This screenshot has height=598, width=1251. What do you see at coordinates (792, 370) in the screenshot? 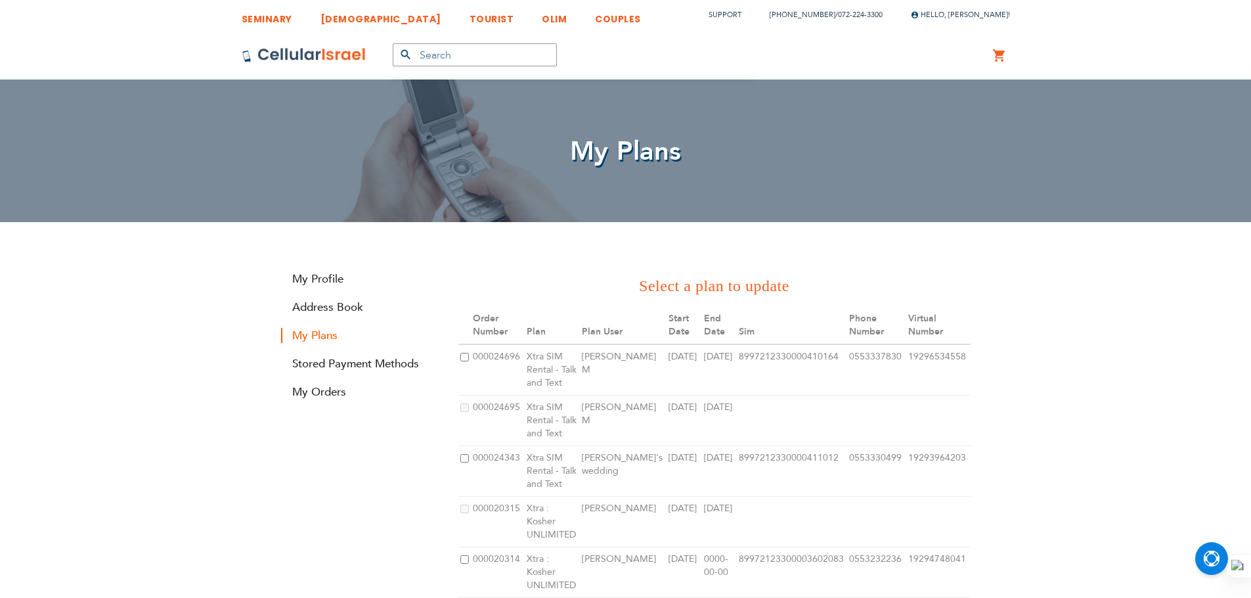
I see `td: 8997212330000410164` at bounding box center [792, 370].